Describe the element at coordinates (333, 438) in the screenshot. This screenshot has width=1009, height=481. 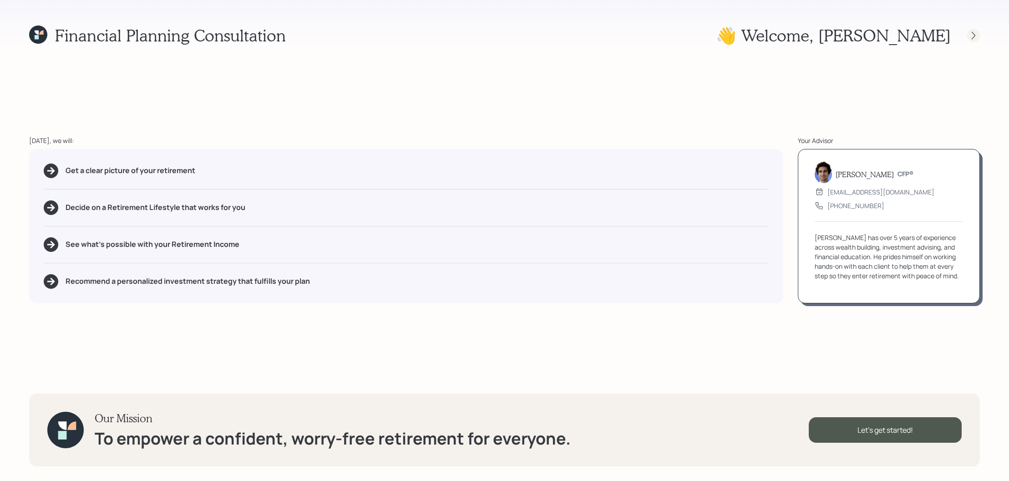
I see `h1: To empower a confident, worry-free retirement for everyone.` at that location.